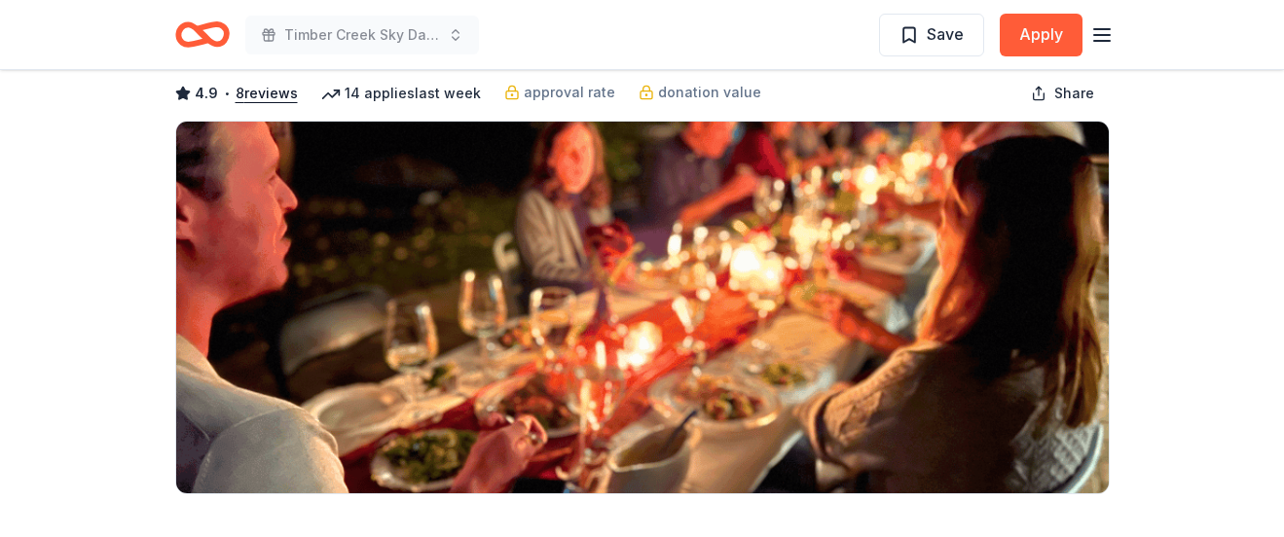 The image size is (1284, 537). I want to click on a: Home, so click(203, 34).